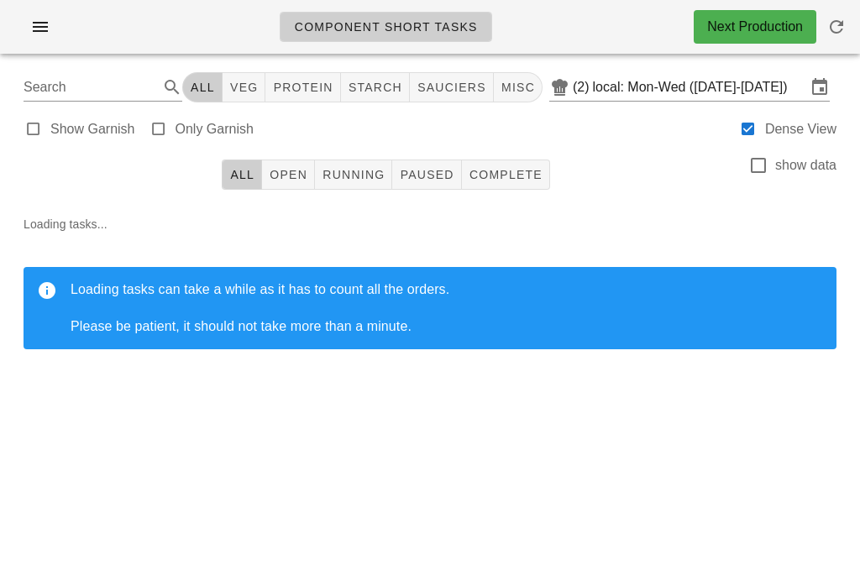  Describe the element at coordinates (92, 129) in the screenshot. I see `label: Show Garnish` at that location.